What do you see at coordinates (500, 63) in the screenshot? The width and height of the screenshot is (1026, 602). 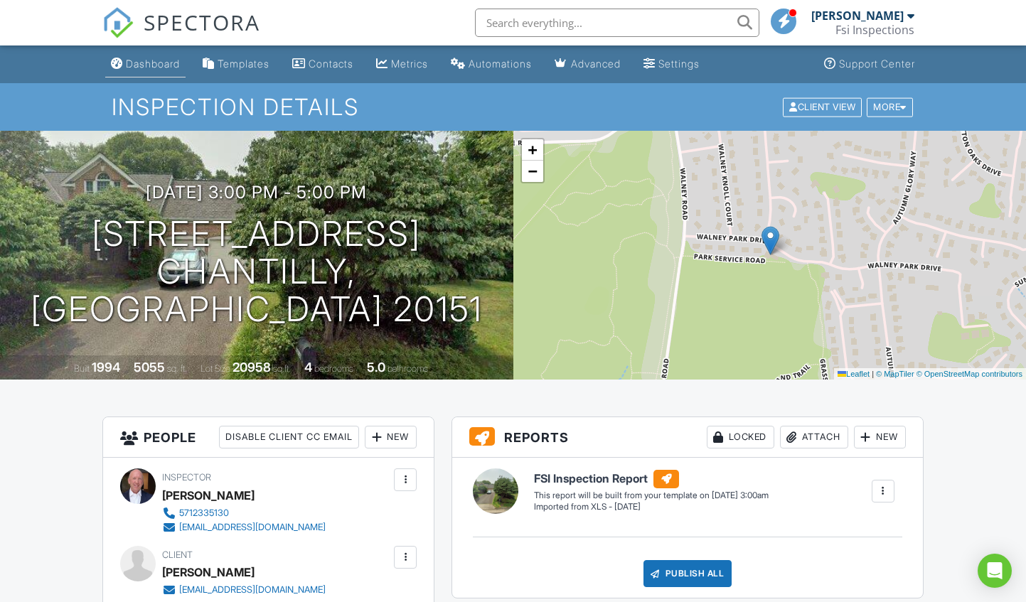 I see `div: Automations` at bounding box center [500, 63].